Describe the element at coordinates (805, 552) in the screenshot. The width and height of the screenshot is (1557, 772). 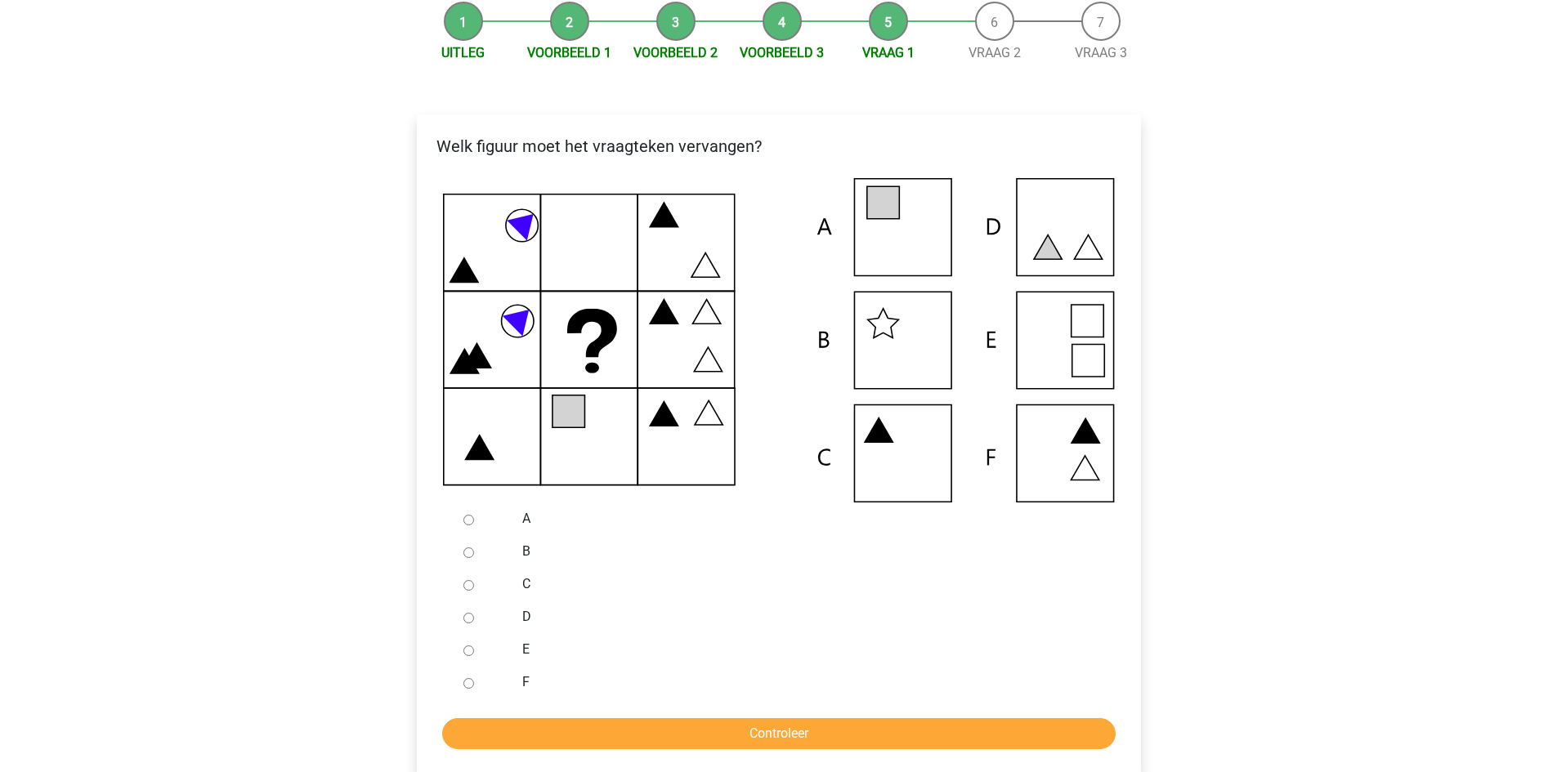
I see `label: B` at that location.